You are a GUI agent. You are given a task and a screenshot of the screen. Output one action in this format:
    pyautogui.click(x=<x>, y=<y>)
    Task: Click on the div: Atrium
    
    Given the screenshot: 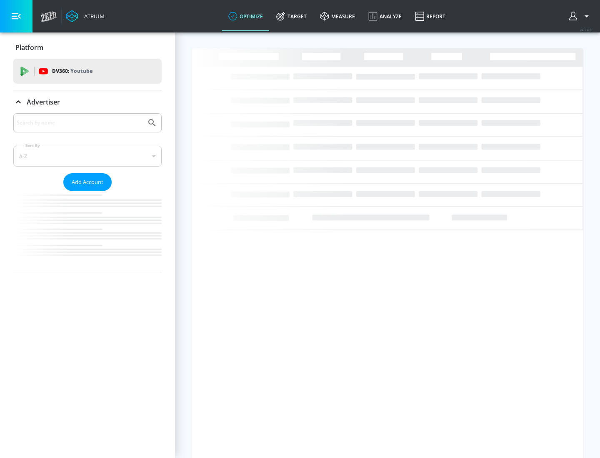 What is the action you would take?
    pyautogui.click(x=92, y=16)
    